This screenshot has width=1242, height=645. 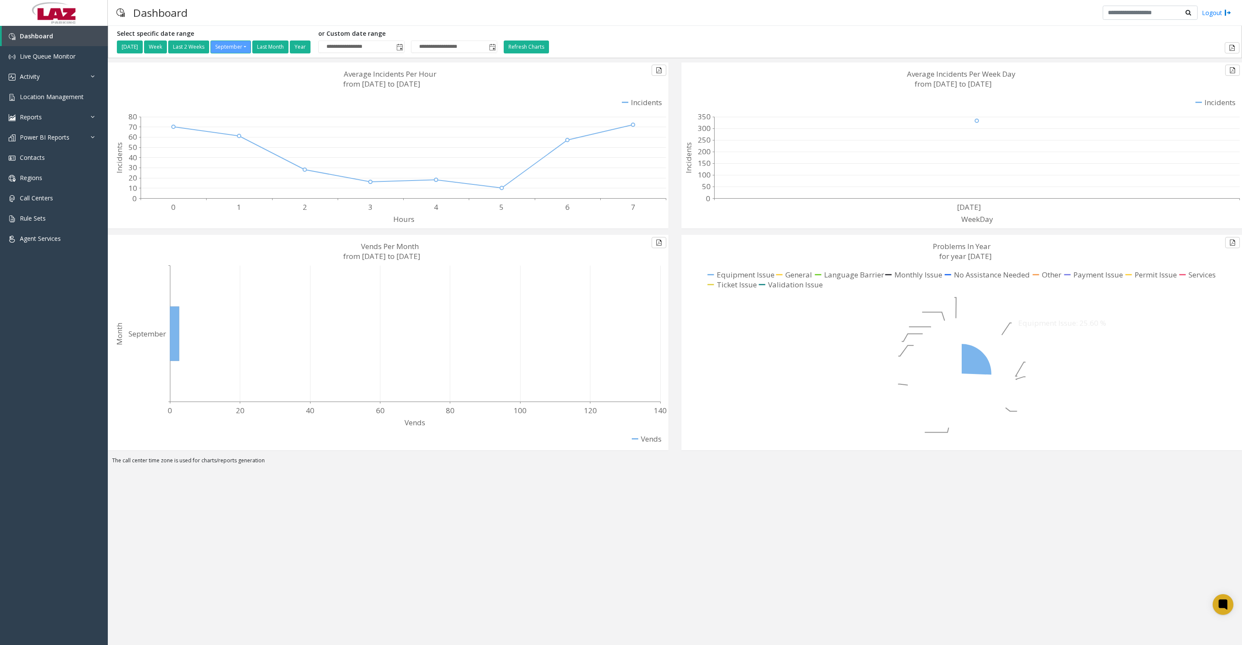 I want to click on button: Year, so click(x=300, y=47).